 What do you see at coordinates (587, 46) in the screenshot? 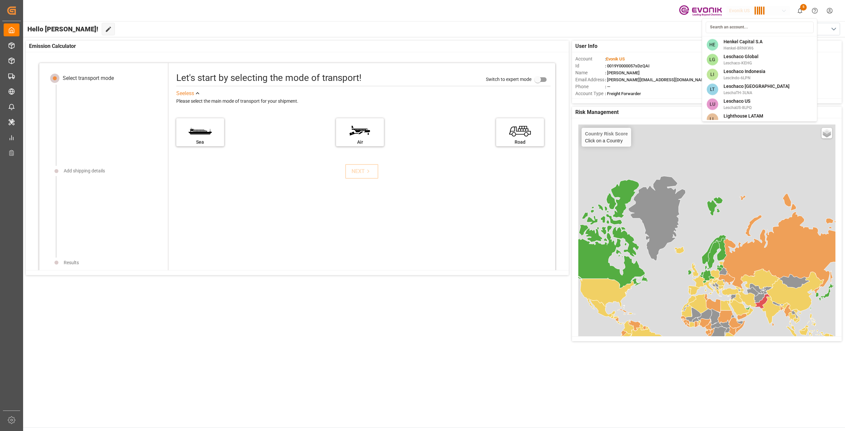
I see `span: User Info` at bounding box center [587, 46].